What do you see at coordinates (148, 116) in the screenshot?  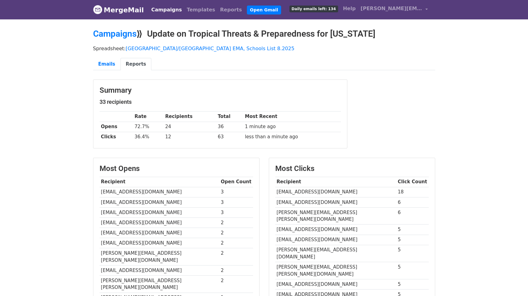 I see `th: Rate` at bounding box center [148, 116].